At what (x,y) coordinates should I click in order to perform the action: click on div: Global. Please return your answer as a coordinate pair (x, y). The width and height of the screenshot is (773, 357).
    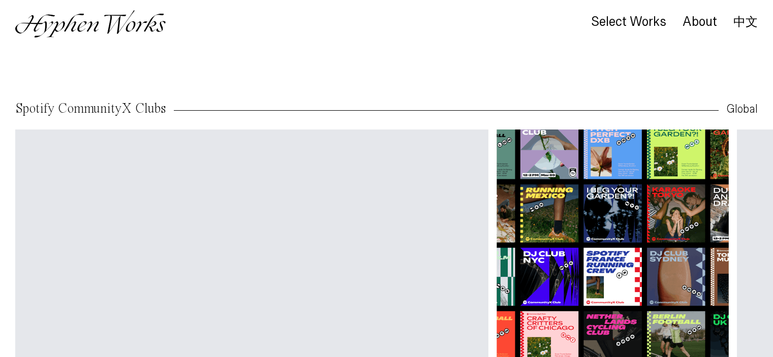
    Looking at the image, I should click on (742, 109).